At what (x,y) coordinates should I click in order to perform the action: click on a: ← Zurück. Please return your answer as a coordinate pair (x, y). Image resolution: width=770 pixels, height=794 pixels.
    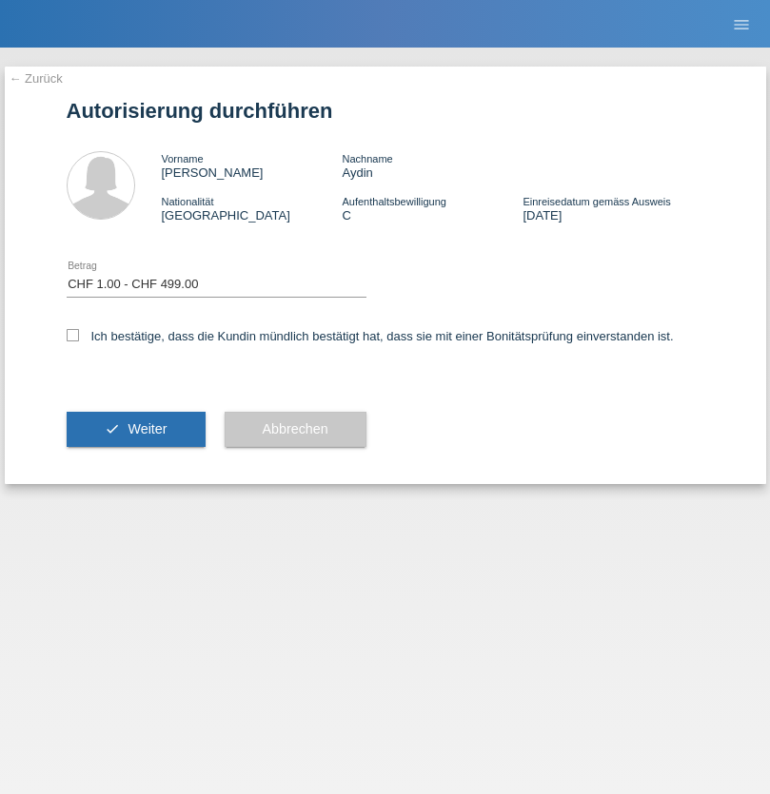
    Looking at the image, I should click on (36, 78).